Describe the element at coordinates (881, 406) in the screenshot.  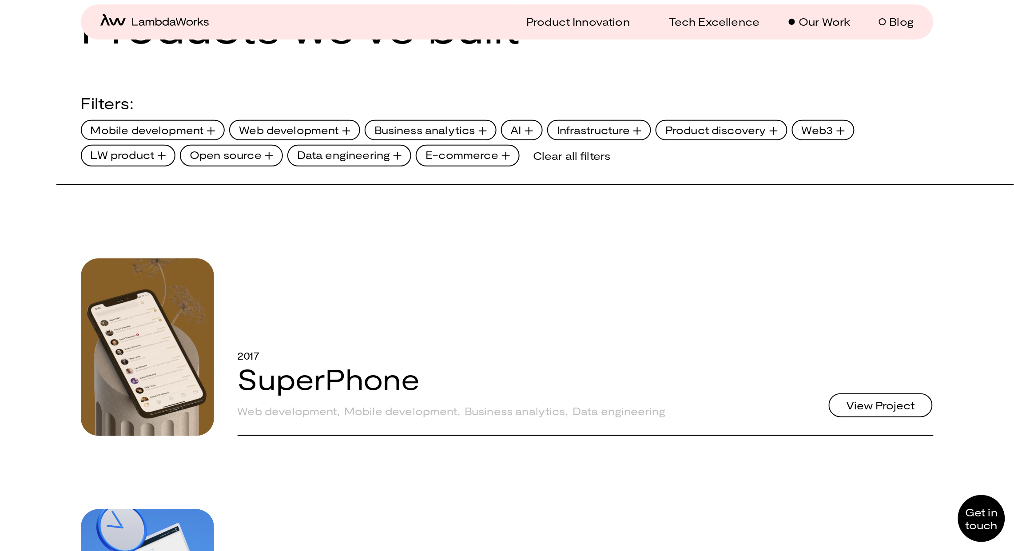
I see `span: View Project` at that location.